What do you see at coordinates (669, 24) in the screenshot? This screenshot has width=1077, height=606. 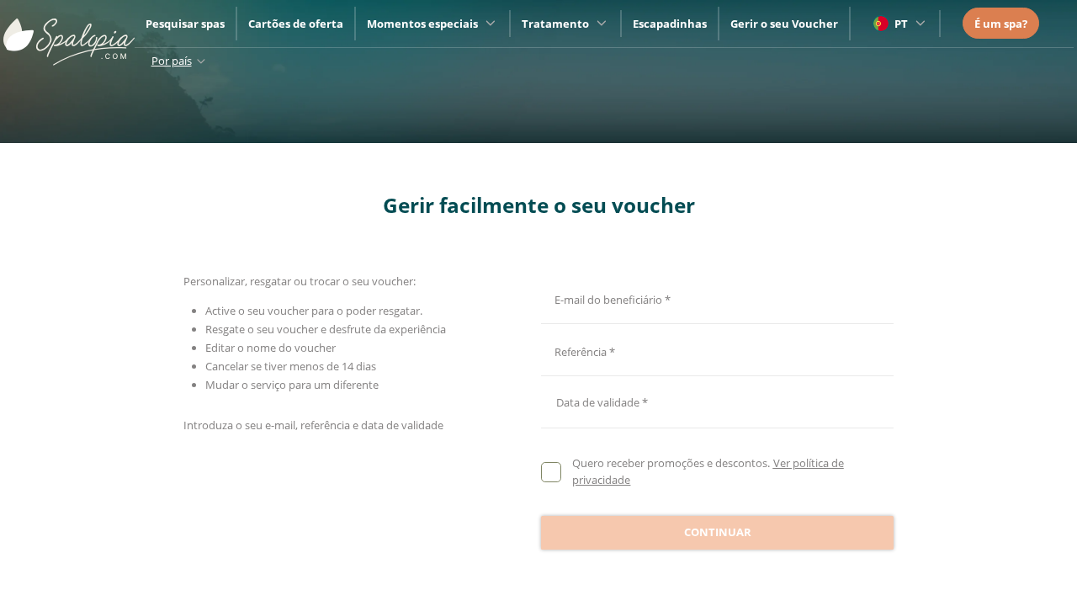 I see `a: Escapadinhas` at bounding box center [669, 24].